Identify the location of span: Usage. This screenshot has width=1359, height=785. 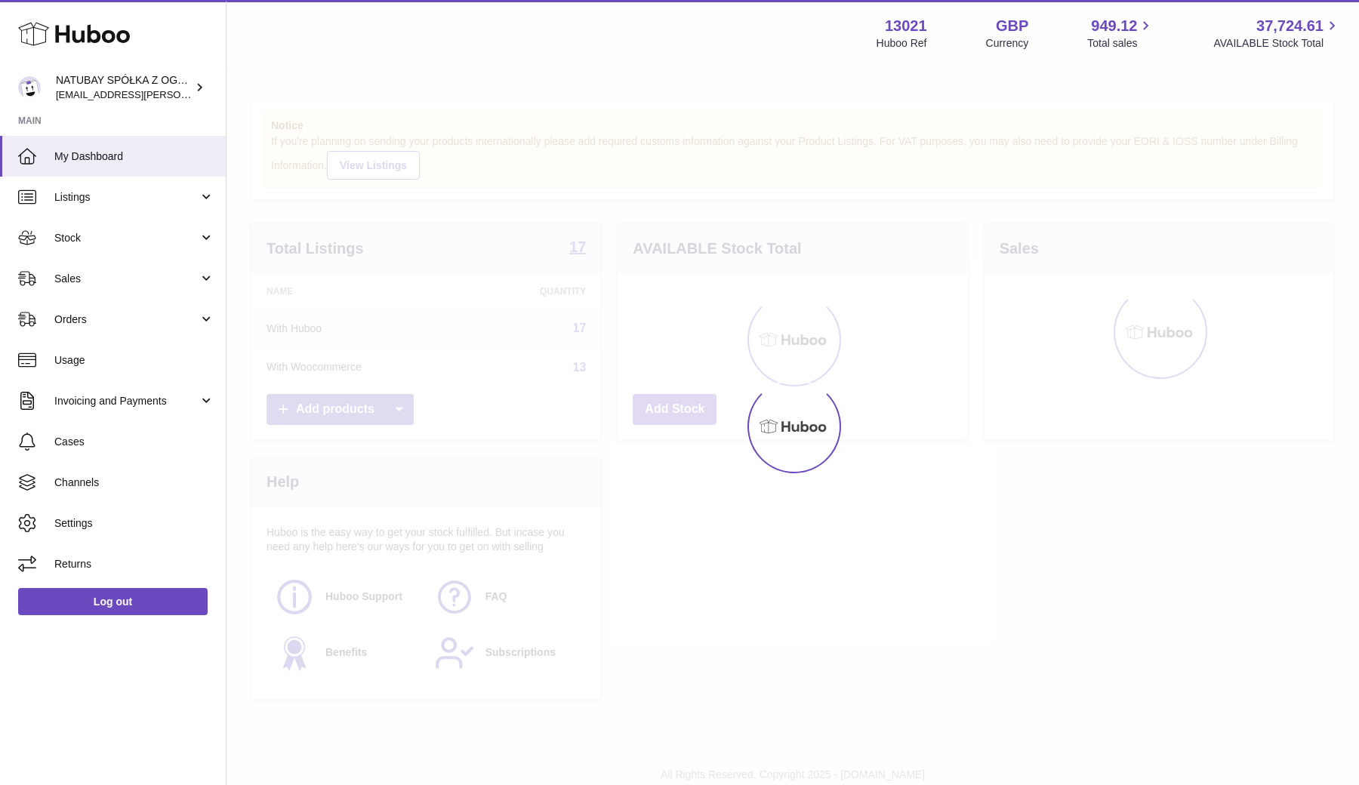
(134, 360).